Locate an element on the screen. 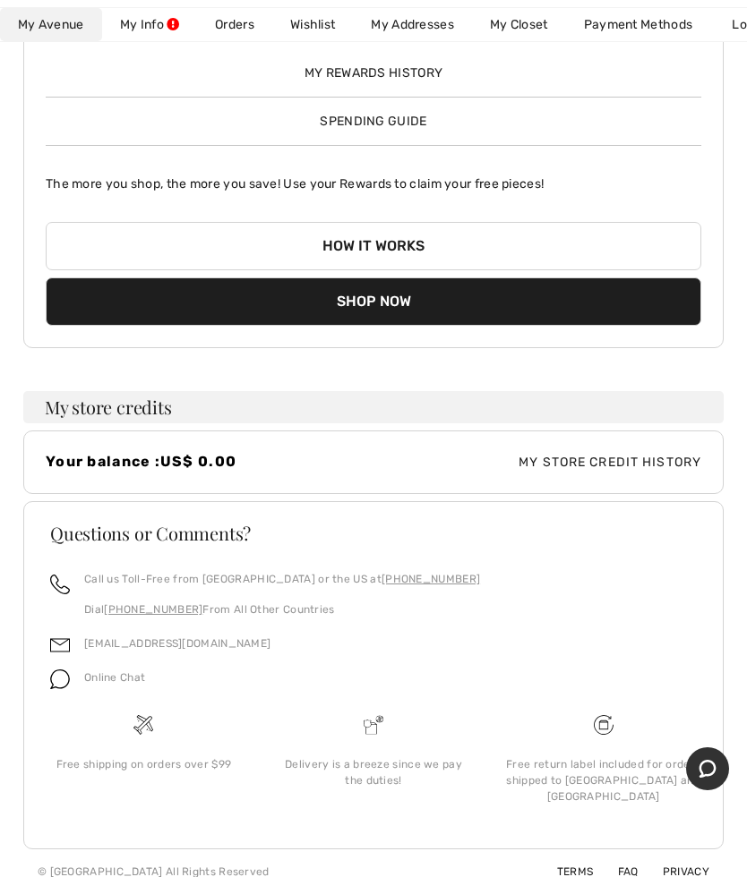  span: My Rewards History is located at coordinates (373, 73).